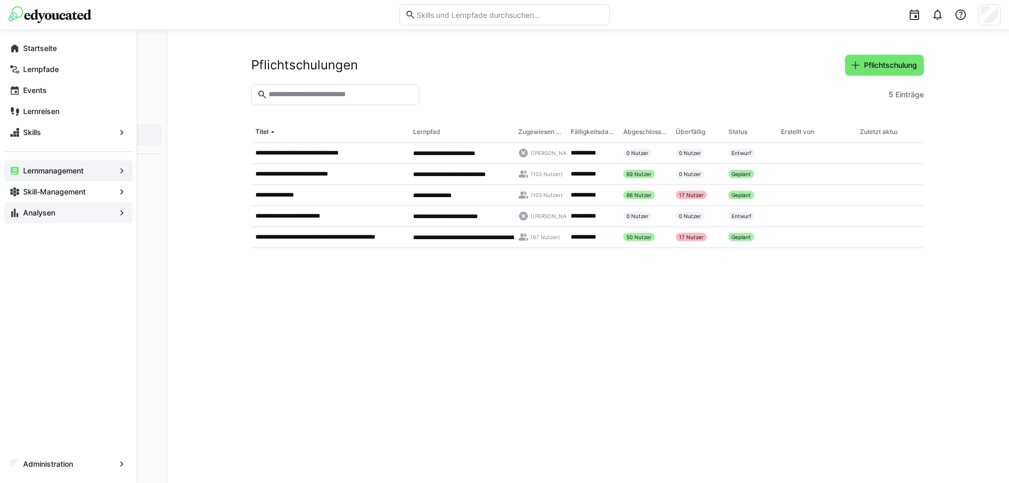  What do you see at coordinates (891, 132) in the screenshot?
I see `div: Zuletzt aktualisiert von` at bounding box center [891, 132].